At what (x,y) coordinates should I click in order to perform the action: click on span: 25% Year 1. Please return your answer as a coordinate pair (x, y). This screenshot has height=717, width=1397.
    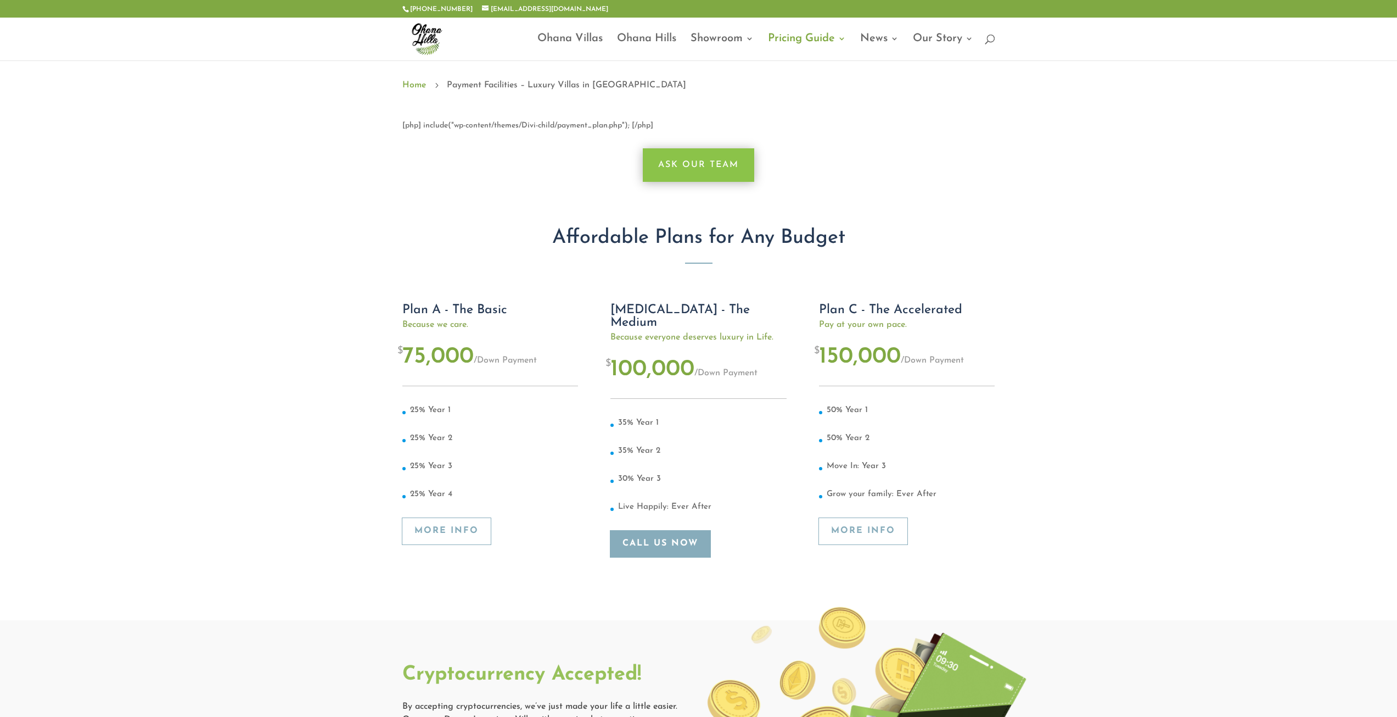
    Looking at the image, I should click on (430, 410).